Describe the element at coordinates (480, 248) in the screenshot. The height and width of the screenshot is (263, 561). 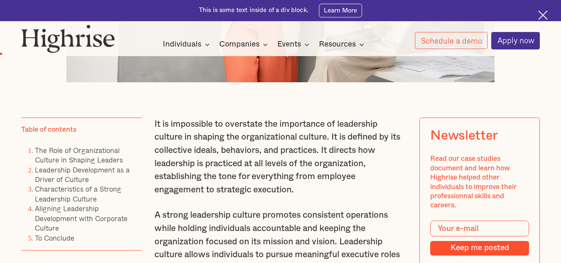
I see `input: Keep me posted` at that location.